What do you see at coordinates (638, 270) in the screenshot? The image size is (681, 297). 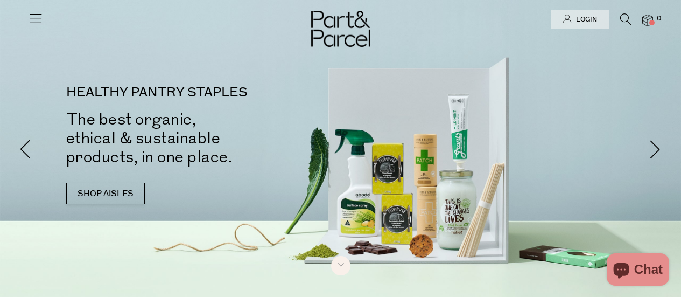 I see `inbox-online-store-chat: Shopify online store chat` at bounding box center [638, 270].